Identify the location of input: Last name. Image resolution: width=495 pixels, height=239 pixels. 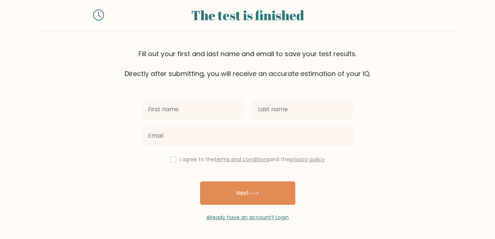
(303, 109).